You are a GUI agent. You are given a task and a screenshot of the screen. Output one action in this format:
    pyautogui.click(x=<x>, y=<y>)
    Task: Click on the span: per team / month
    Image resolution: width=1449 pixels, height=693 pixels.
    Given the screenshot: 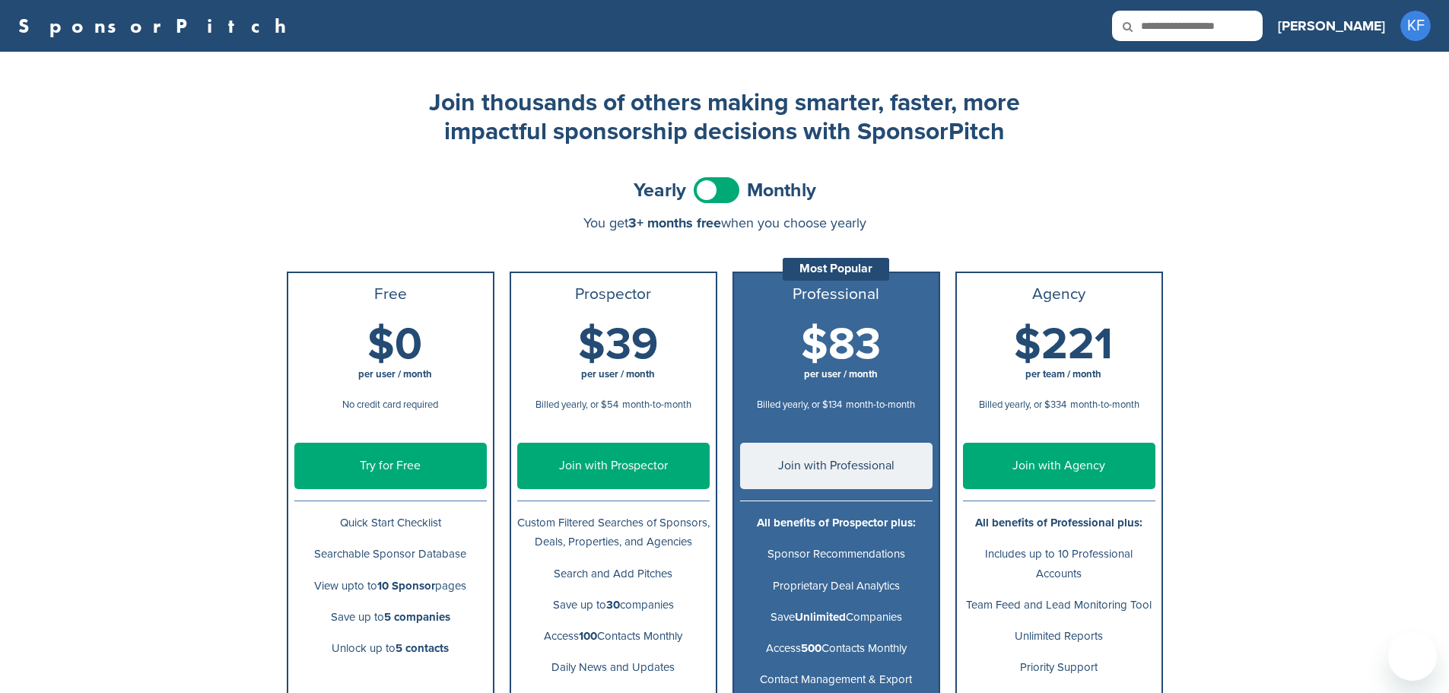 What is the action you would take?
    pyautogui.click(x=1063, y=374)
    